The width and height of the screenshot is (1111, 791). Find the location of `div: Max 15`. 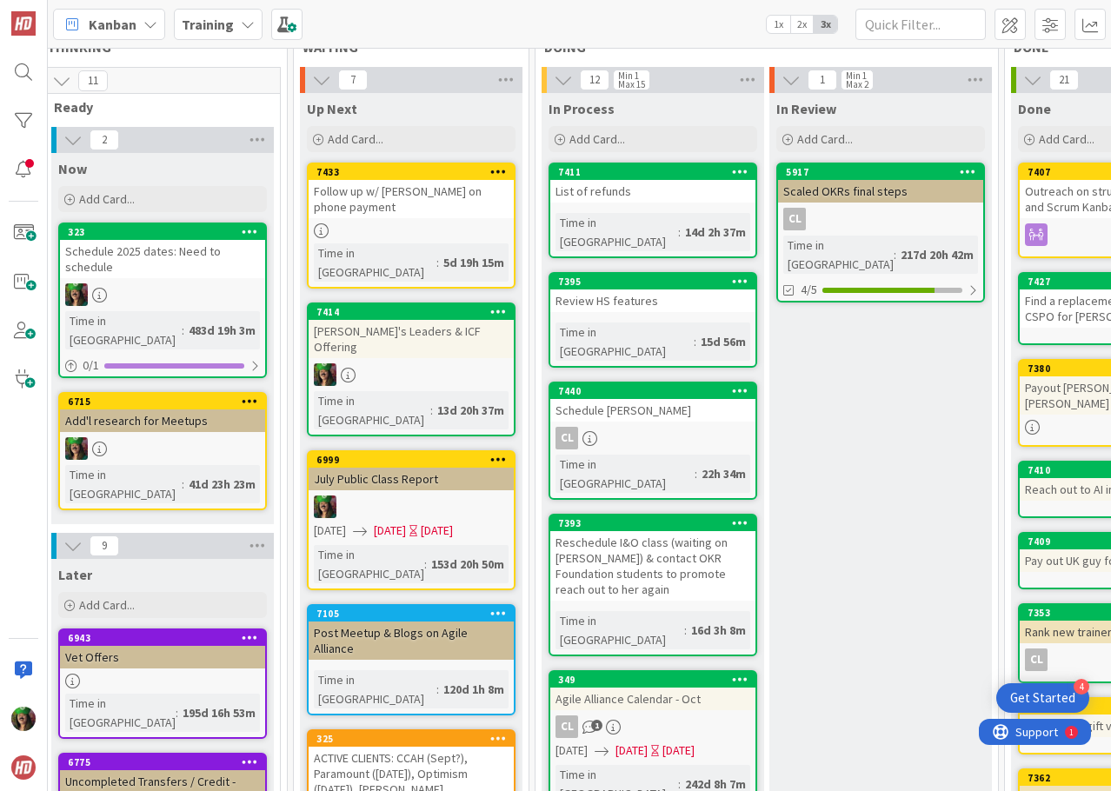

div: Max 15 is located at coordinates (631, 84).